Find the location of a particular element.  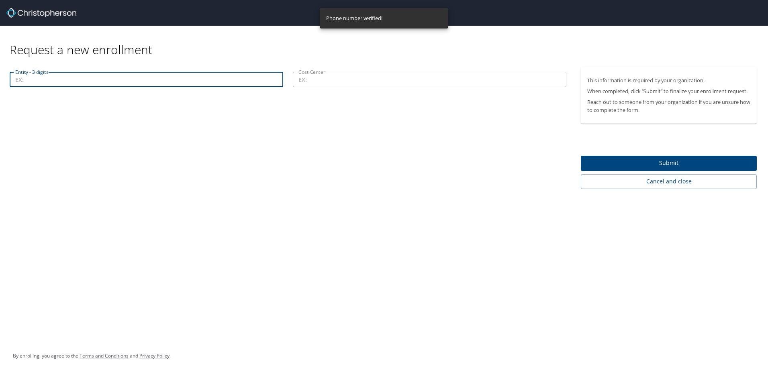

div: Request a new enrollment is located at coordinates (386, 41).